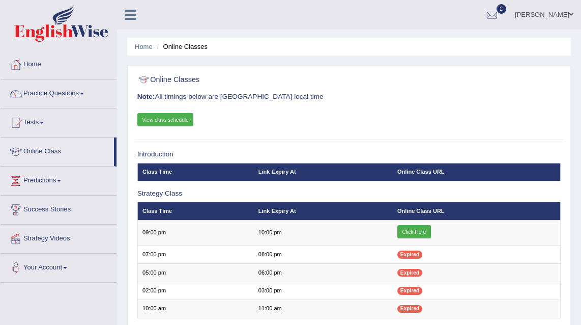 The width and height of the screenshot is (581, 325). I want to click on b: Note:, so click(146, 96).